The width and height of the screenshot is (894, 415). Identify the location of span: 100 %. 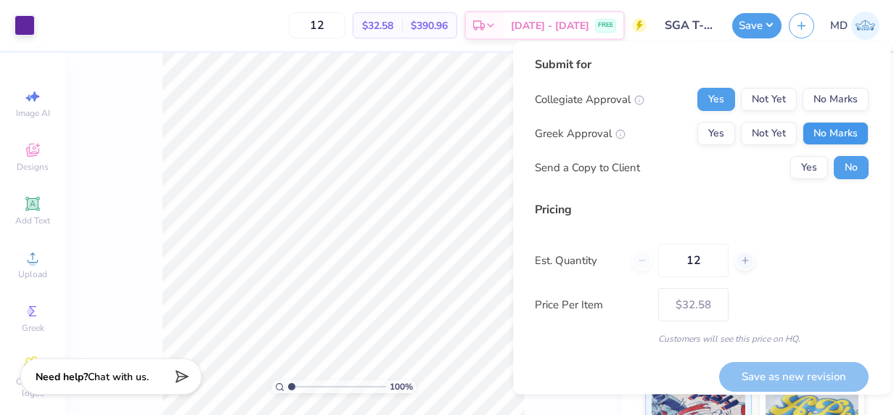
(401, 387).